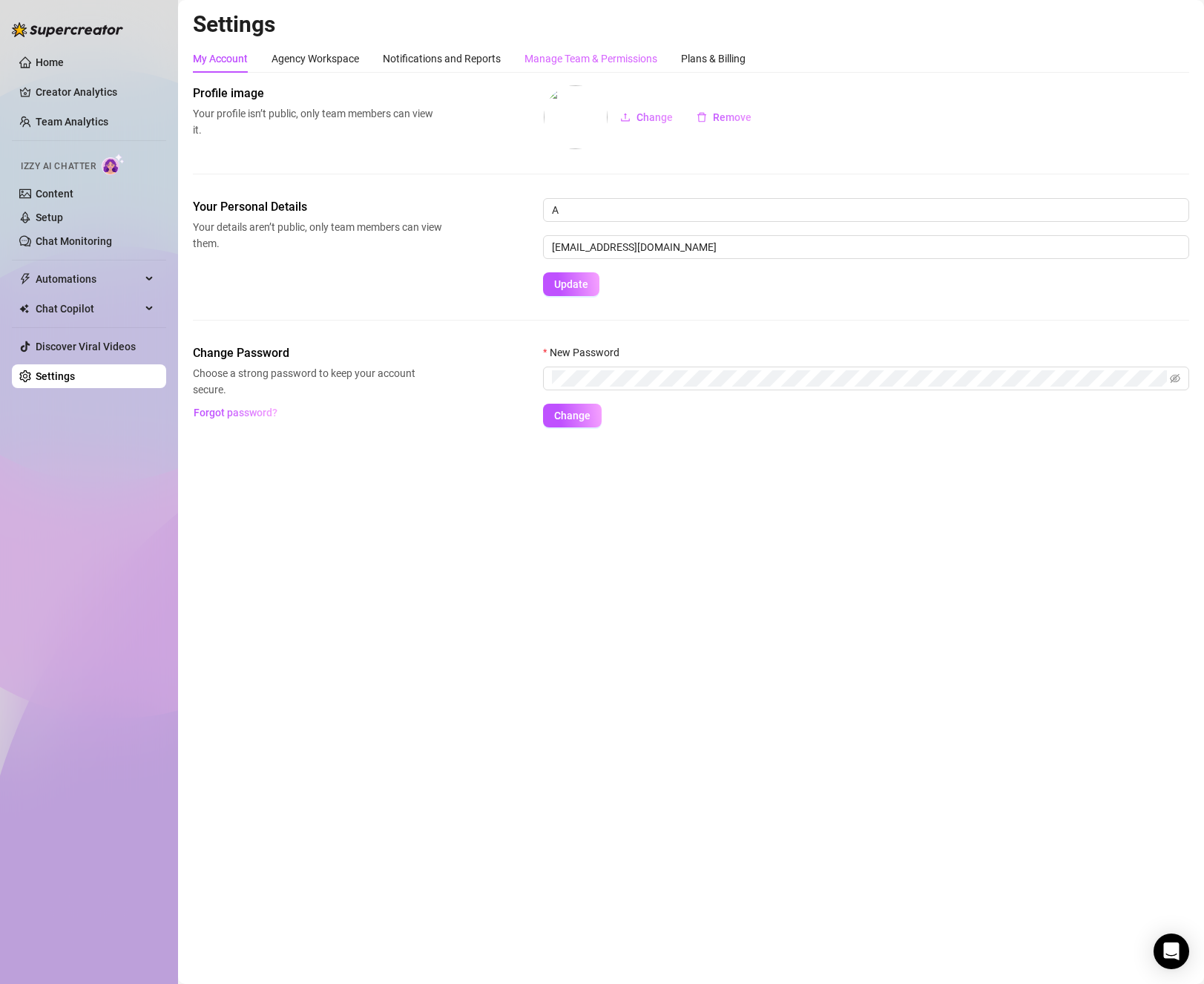 The image size is (1204, 984). I want to click on input: Enter name, so click(866, 210).